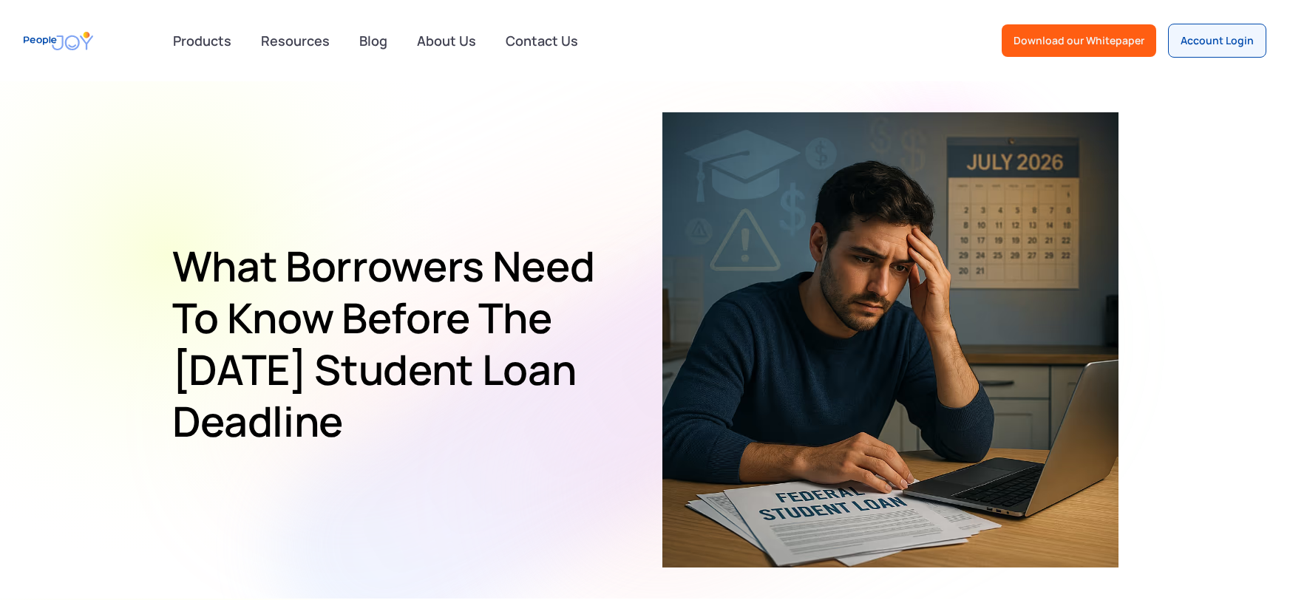  What do you see at coordinates (890, 340) in the screenshot?
I see `img: A worried man reviews federal student loan repayment documents at a kitchen table with a laptop. ...` at bounding box center [890, 340].